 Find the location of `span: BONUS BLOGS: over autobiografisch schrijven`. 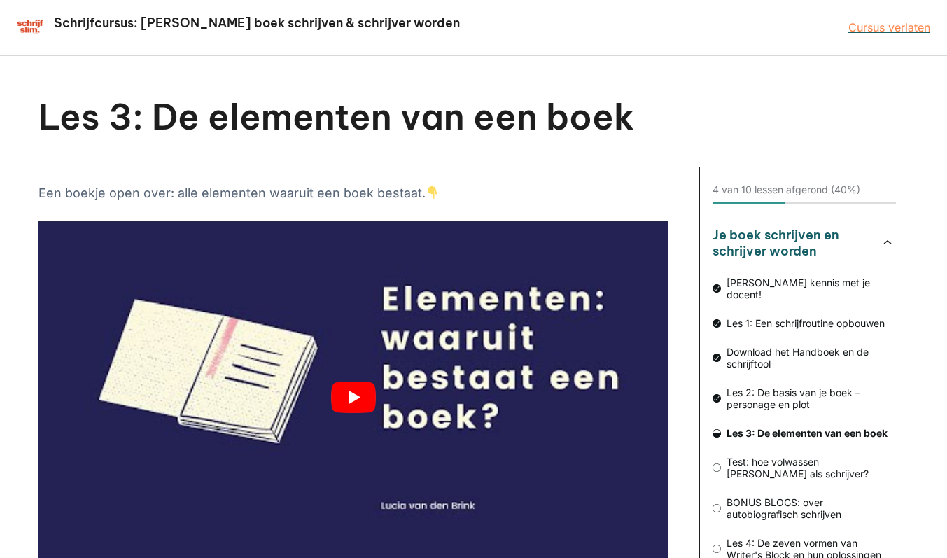

span: BONUS BLOGS: over autobiografisch schrijven is located at coordinates (809, 508).